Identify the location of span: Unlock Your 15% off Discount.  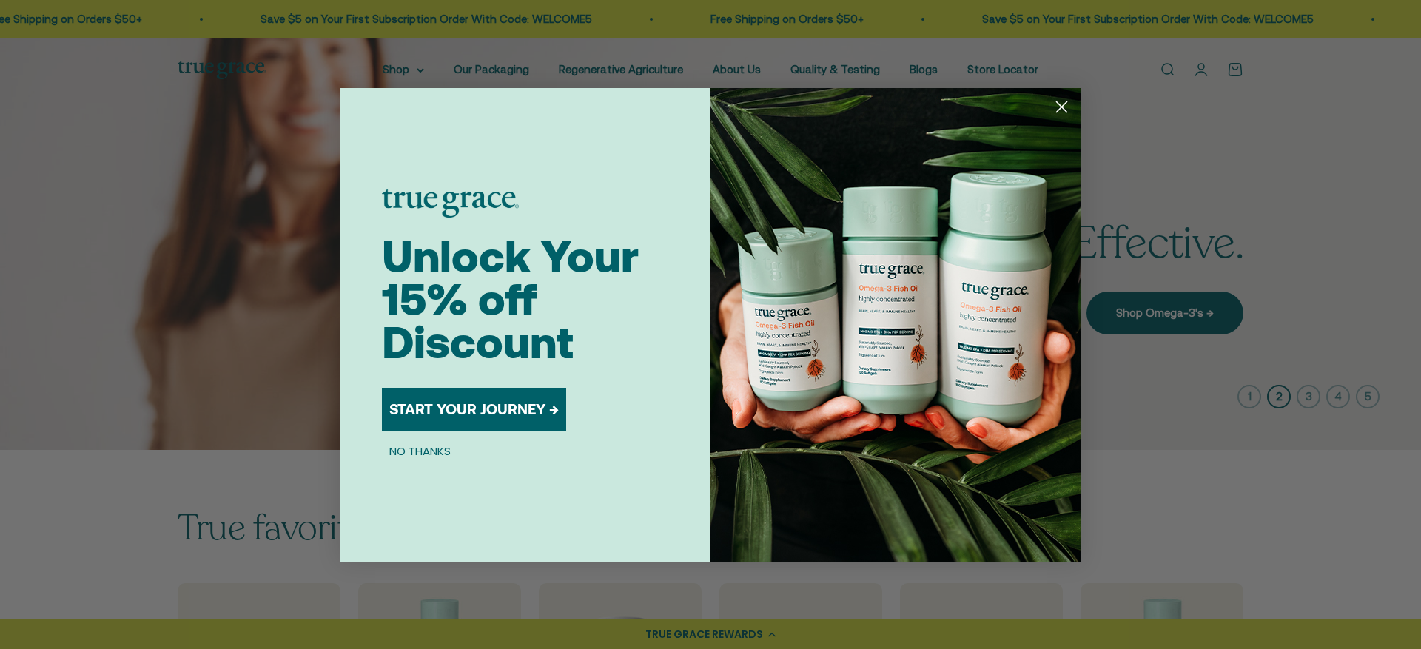
(510, 299).